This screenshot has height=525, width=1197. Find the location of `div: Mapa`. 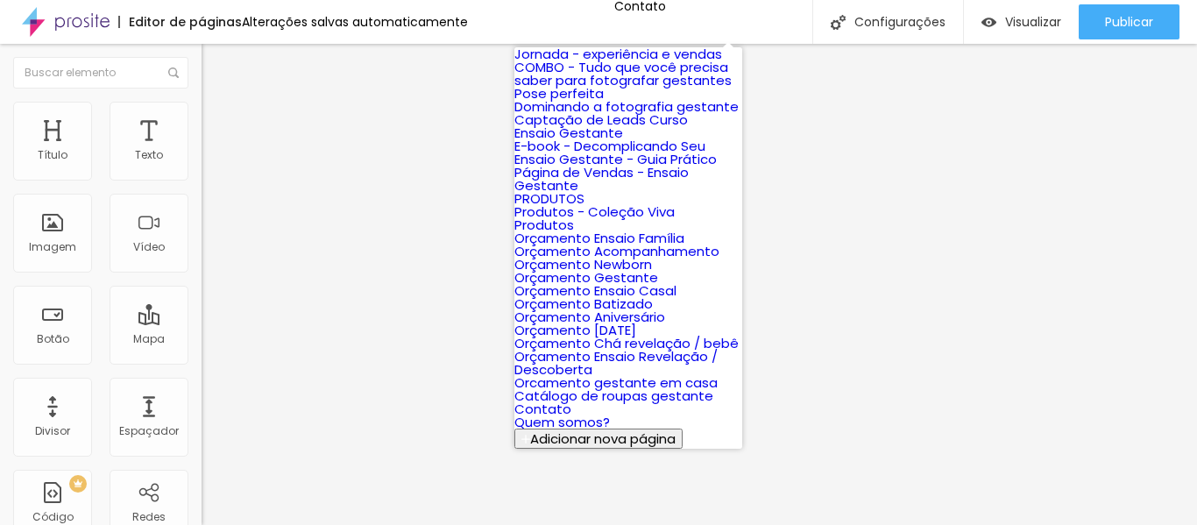

div: Mapa is located at coordinates (149, 339).